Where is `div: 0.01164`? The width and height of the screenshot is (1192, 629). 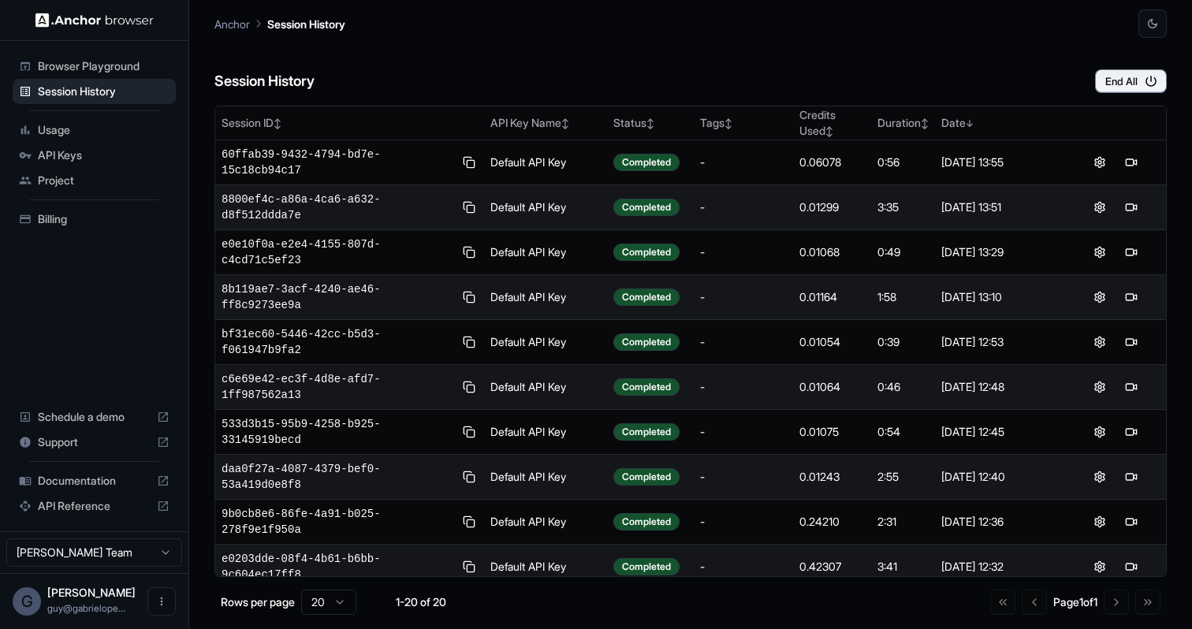 div: 0.01164 is located at coordinates (832, 297).